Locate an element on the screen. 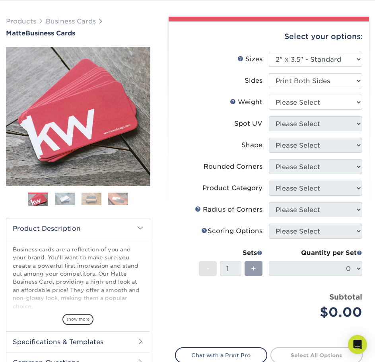 The width and height of the screenshot is (375, 362). a: Business Cards is located at coordinates (71, 21).